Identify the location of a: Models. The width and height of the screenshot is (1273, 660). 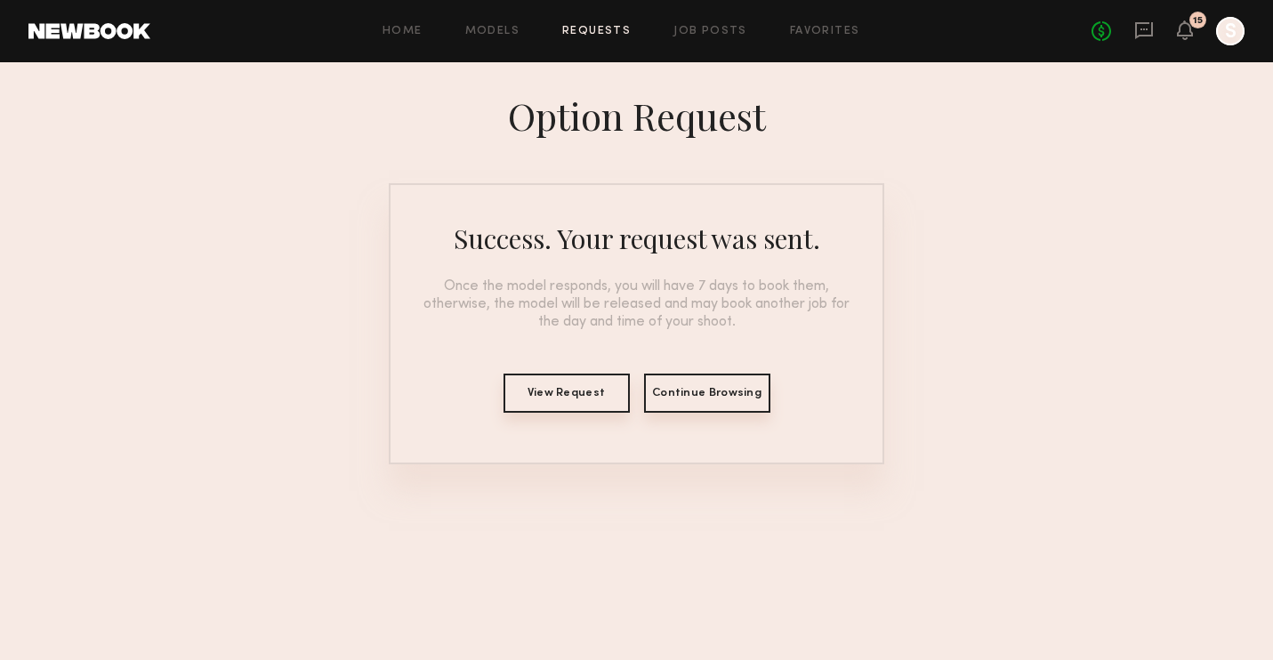
(492, 31).